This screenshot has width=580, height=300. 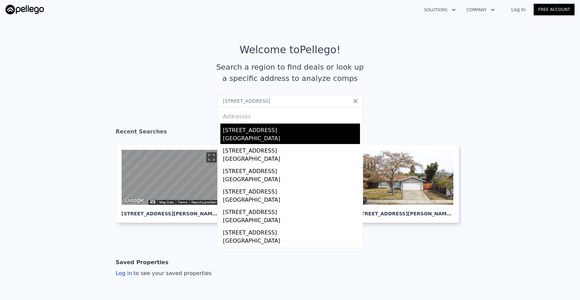 What do you see at coordinates (290, 115) in the screenshot?
I see `div: Addresses` at bounding box center [290, 115].